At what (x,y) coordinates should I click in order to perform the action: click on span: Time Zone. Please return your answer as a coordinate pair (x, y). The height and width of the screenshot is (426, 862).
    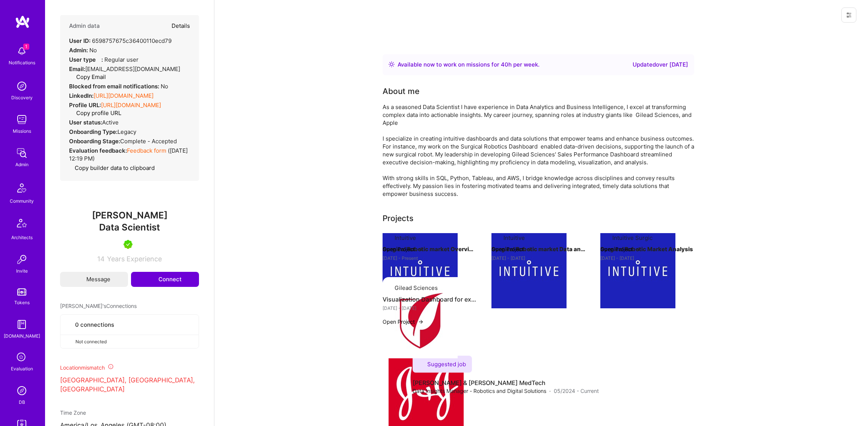
    Looking at the image, I should click on (73, 412).